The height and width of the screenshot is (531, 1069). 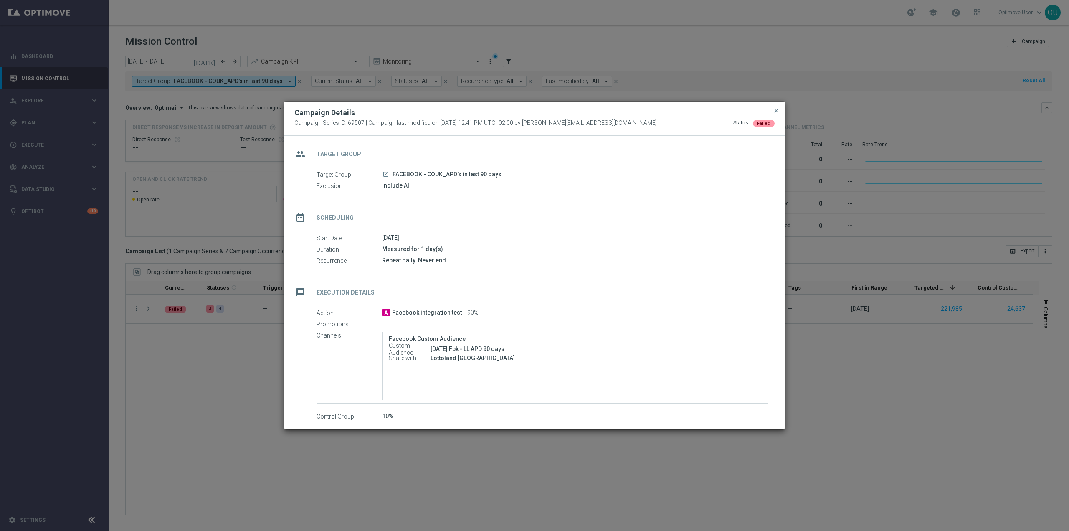 I want to click on h2: Execution Details, so click(x=345, y=292).